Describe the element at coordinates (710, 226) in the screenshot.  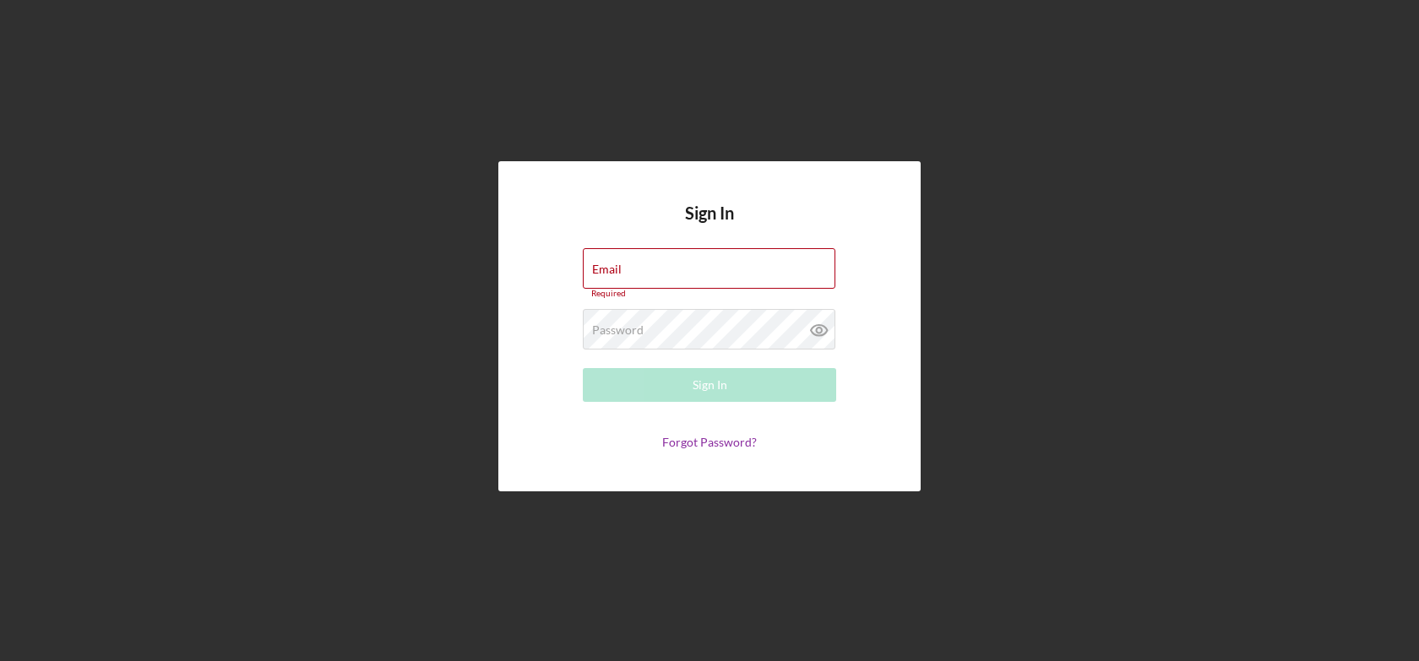
I see `h4: Sign In` at that location.